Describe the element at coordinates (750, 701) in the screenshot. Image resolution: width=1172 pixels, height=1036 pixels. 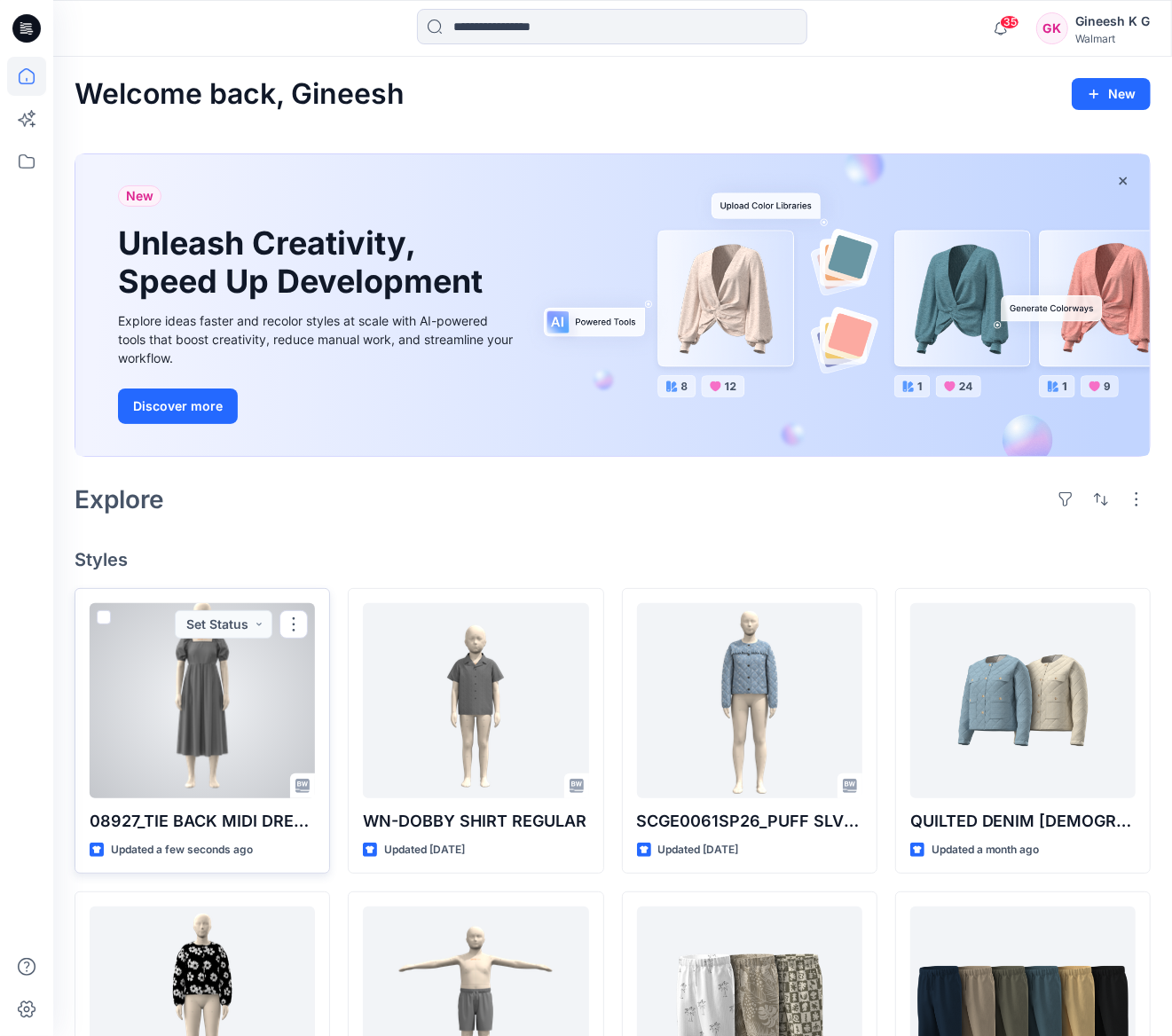
I see `a: SCGE0061SP26_PUFF SLV EYELET JACKET` at that location.